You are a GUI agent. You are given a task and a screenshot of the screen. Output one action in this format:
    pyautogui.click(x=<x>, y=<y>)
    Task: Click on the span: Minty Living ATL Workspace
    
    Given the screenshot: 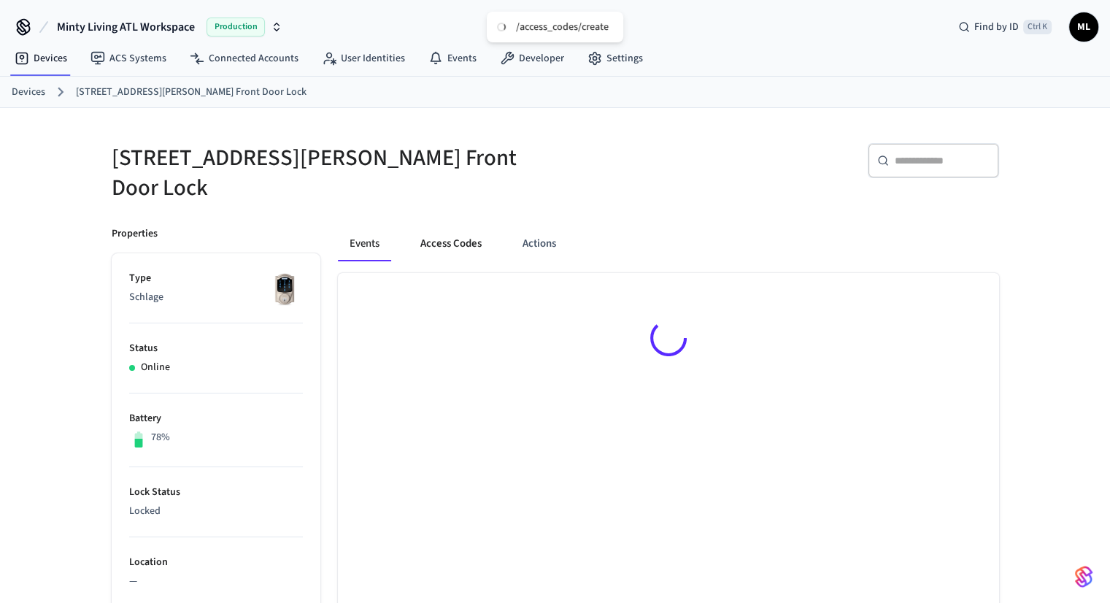 What is the action you would take?
    pyautogui.click(x=126, y=27)
    